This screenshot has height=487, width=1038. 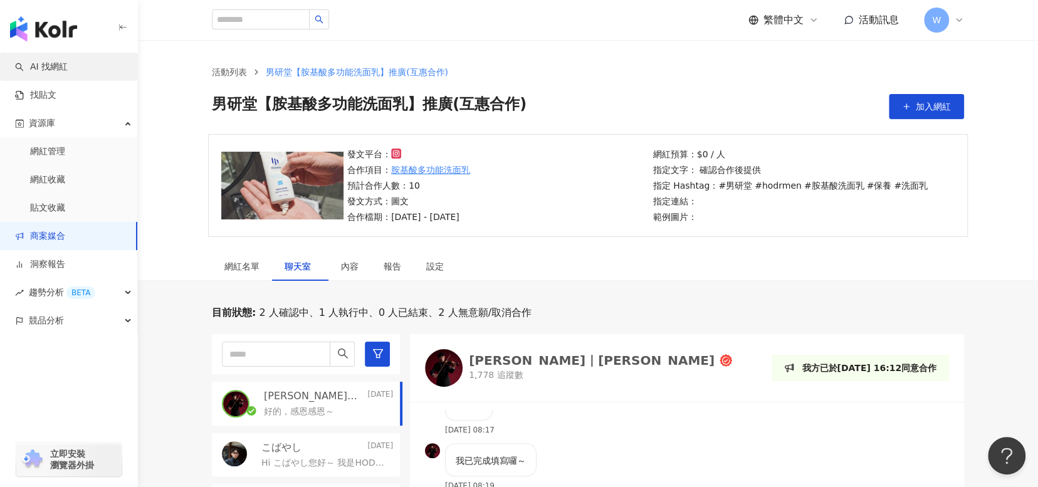 What do you see at coordinates (300, 266) in the screenshot?
I see `span: 聊天室` at bounding box center [300, 266].